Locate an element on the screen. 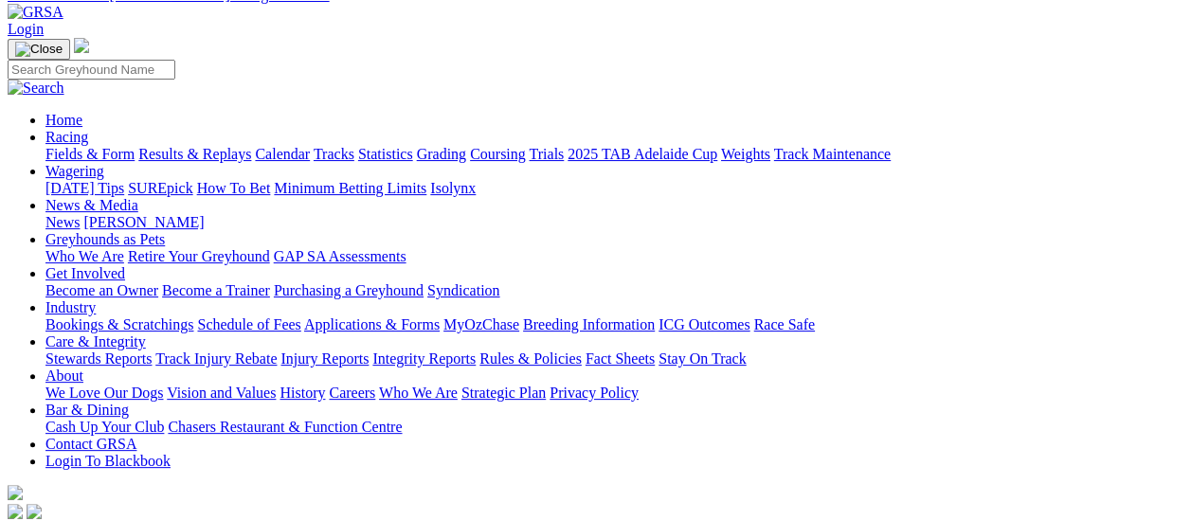 Image resolution: width=1191 pixels, height=520 pixels. a: Bar & Dining is located at coordinates (87, 409).